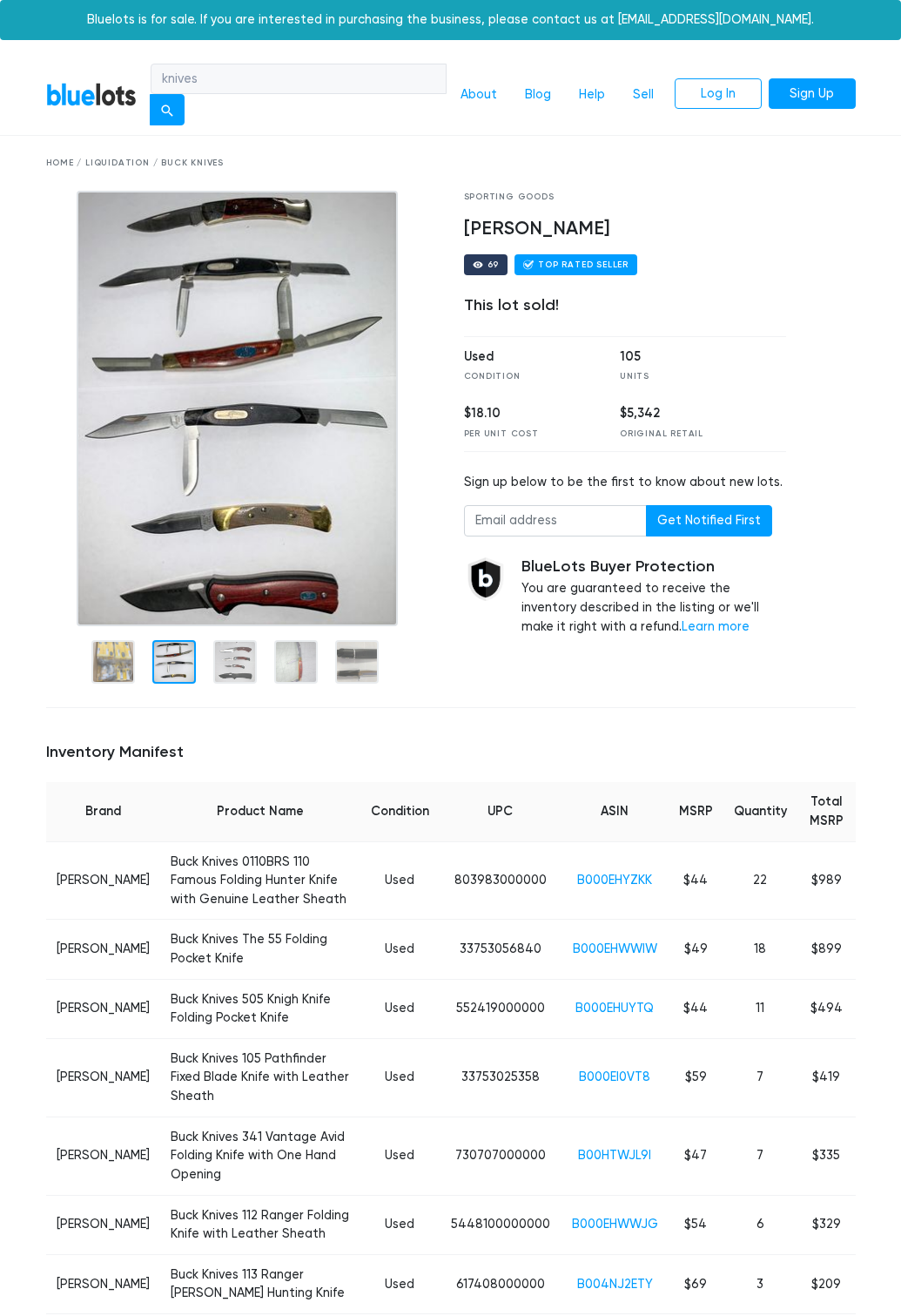  Describe the element at coordinates (615, 948) in the screenshot. I see `a: B000EHWWIW` at that location.